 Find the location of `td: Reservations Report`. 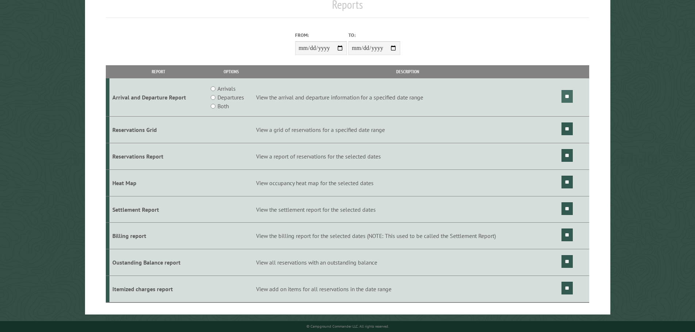

td: Reservations Report is located at coordinates (158, 156).